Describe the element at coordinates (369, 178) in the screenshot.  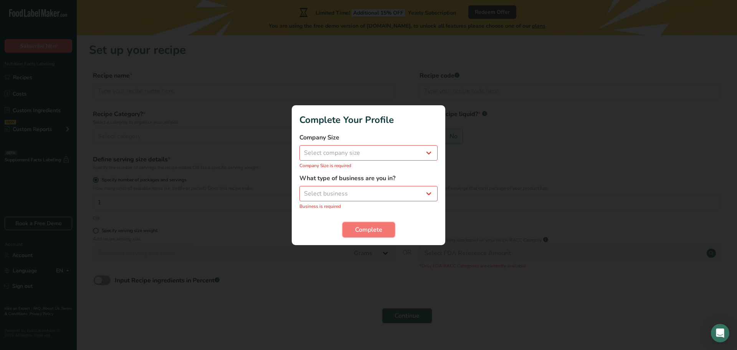
I see `label: What type of business are you in?` at that location.